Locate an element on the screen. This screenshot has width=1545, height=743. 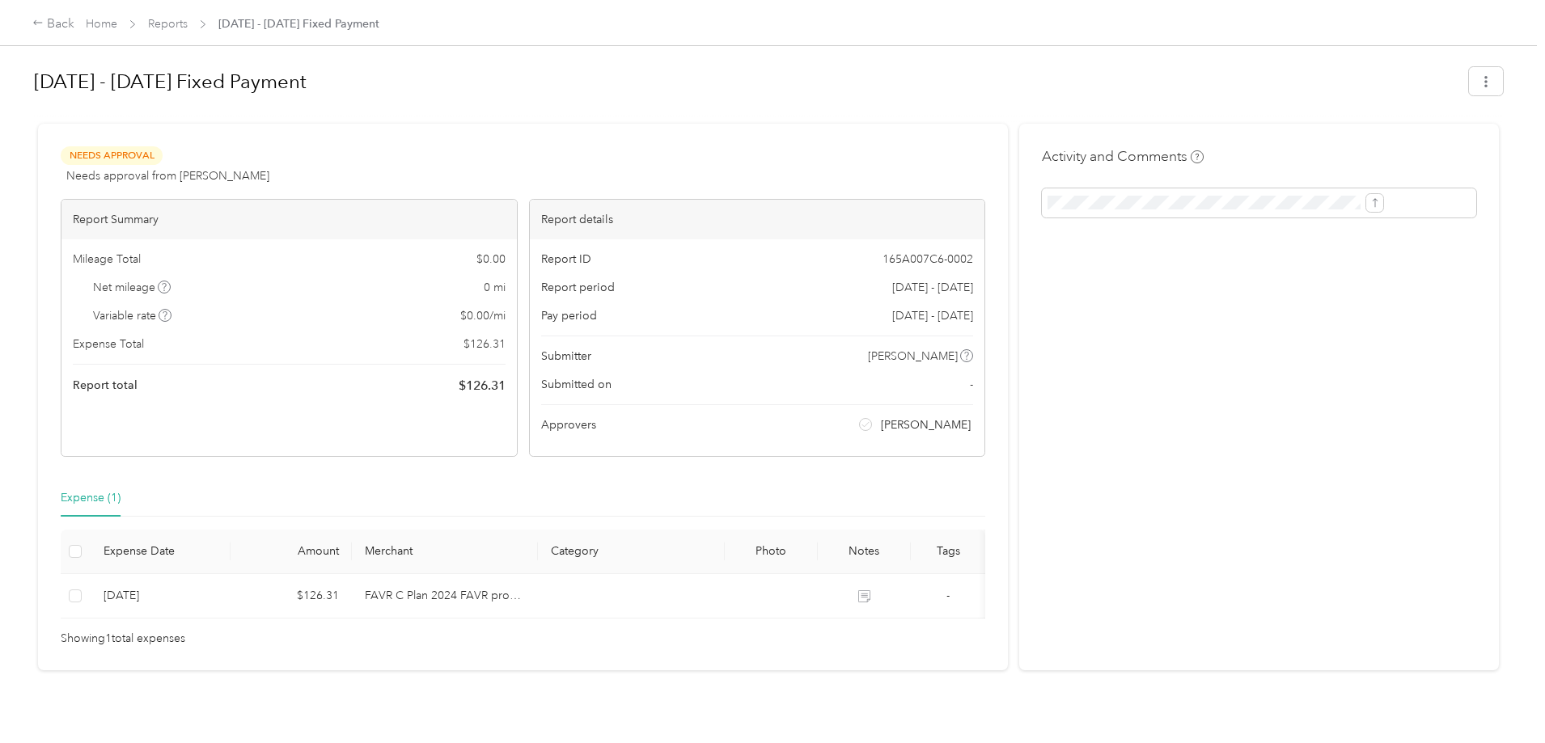
span: Report ID is located at coordinates (566, 259).